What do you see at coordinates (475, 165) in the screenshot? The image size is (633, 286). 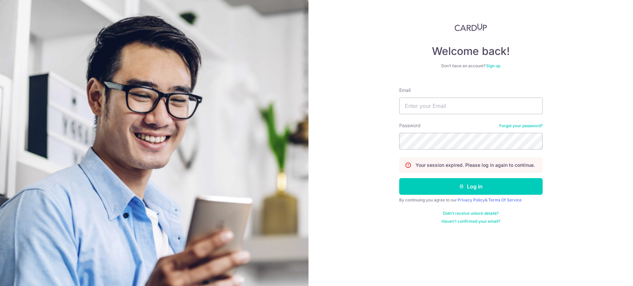 I see `p: Your session expired. Please log in again to continue.` at bounding box center [475, 165].